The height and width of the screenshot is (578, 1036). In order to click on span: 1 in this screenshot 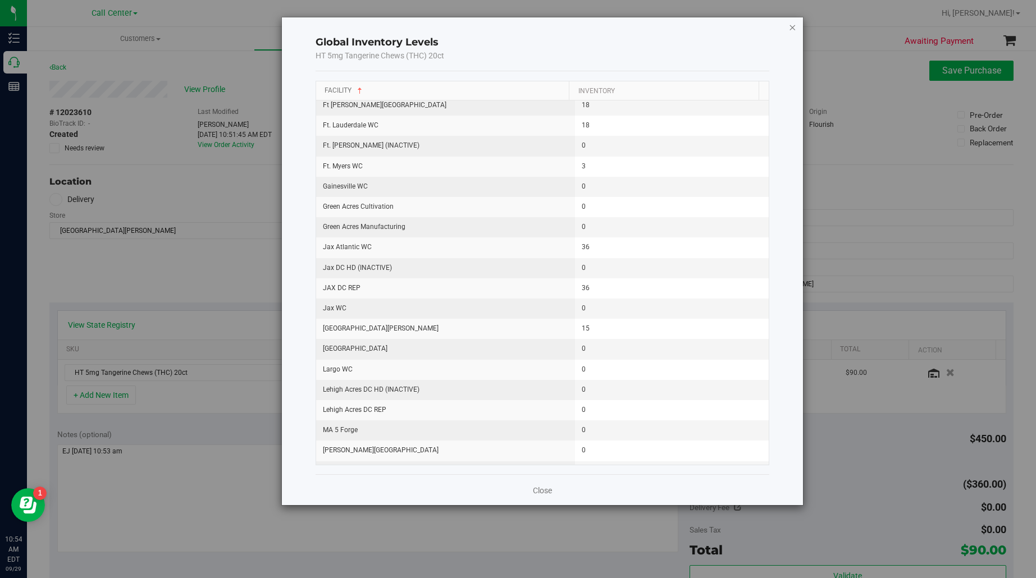, I will do `click(7, 6)`.